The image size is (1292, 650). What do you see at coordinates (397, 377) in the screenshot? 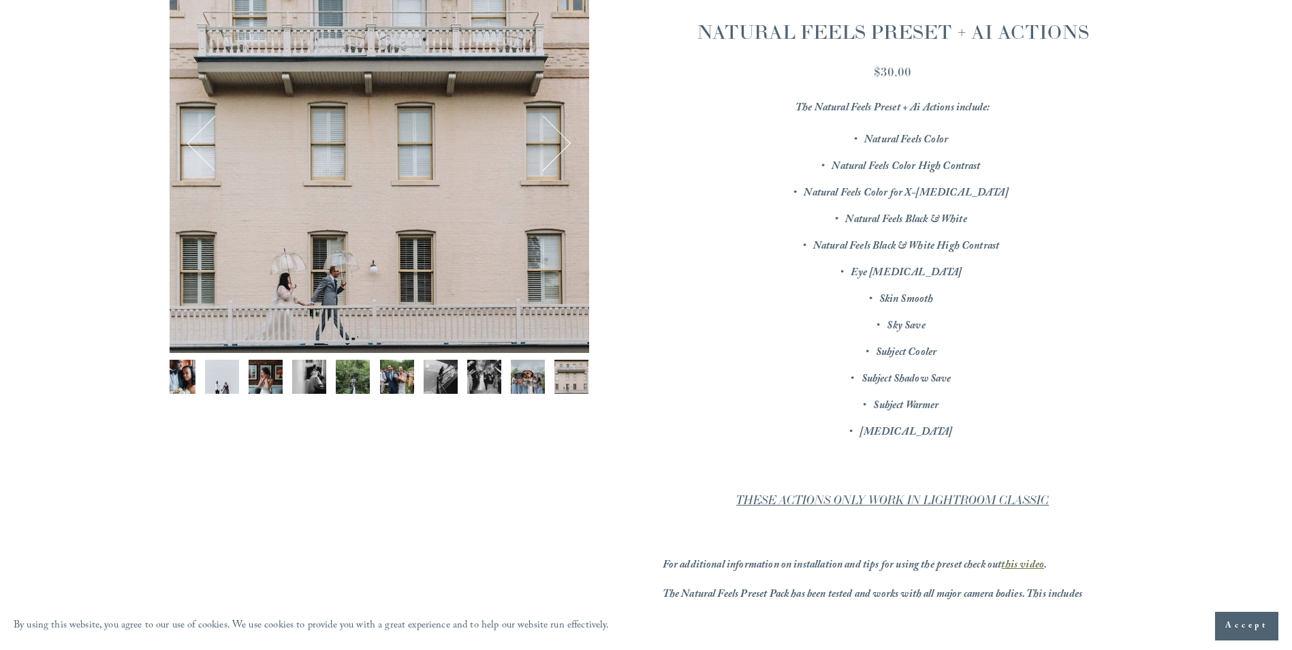
I see `img: best-outdoor-north-carolina-wedding-photos.jpg` at bounding box center [397, 377].